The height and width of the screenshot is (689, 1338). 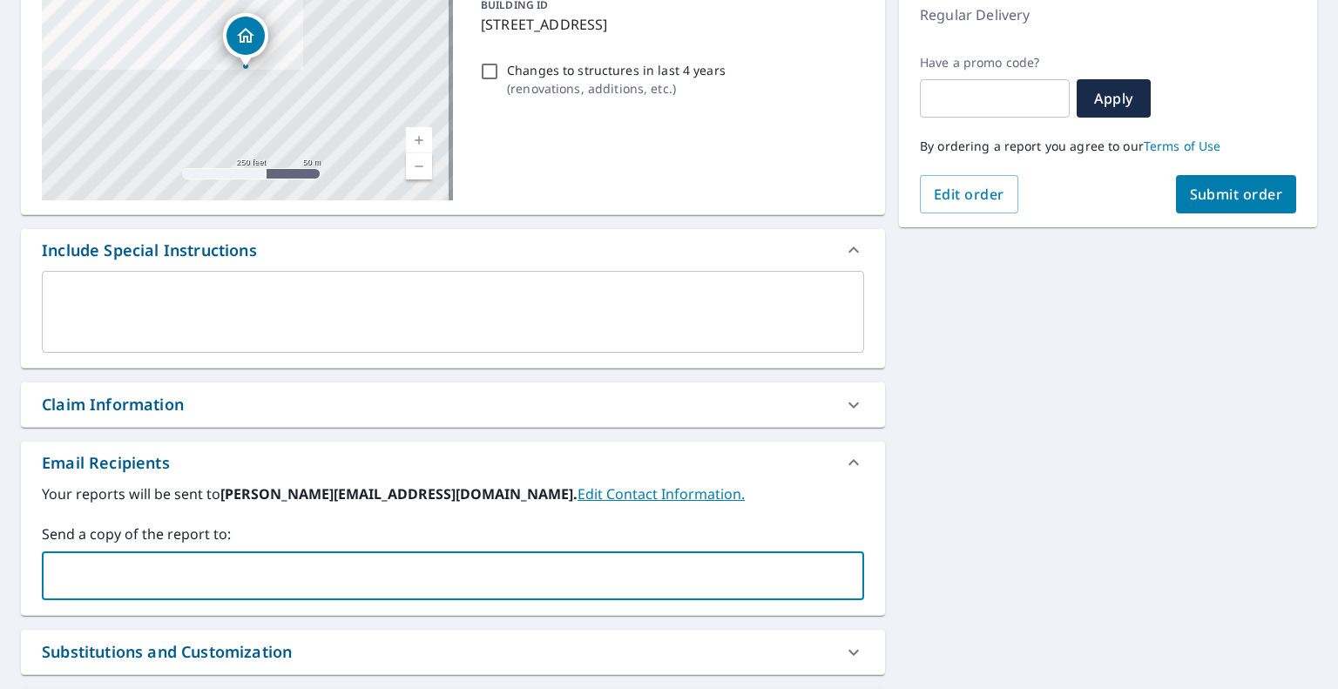 What do you see at coordinates (1108, 146) in the screenshot?
I see `p: By ordering a report you agree to our` at bounding box center [1108, 146].